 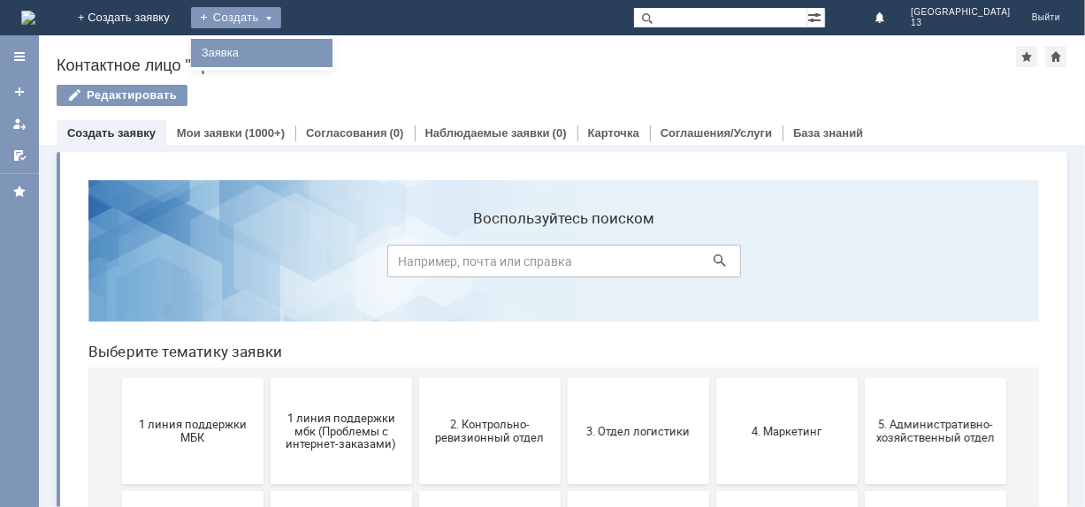 I want to click on a: Заявка, so click(x=262, y=53).